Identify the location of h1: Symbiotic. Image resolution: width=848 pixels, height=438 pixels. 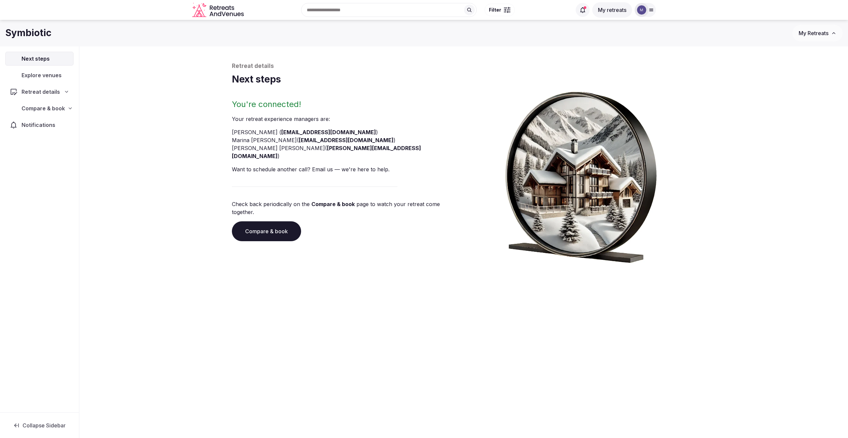
(28, 33).